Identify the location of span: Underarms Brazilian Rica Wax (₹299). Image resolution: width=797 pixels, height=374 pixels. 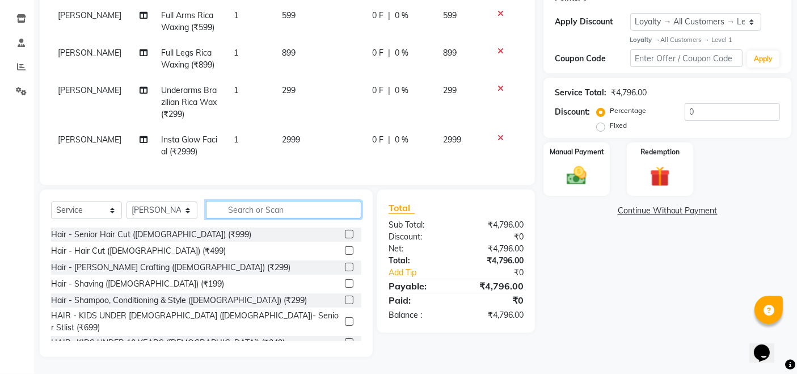
(189, 102).